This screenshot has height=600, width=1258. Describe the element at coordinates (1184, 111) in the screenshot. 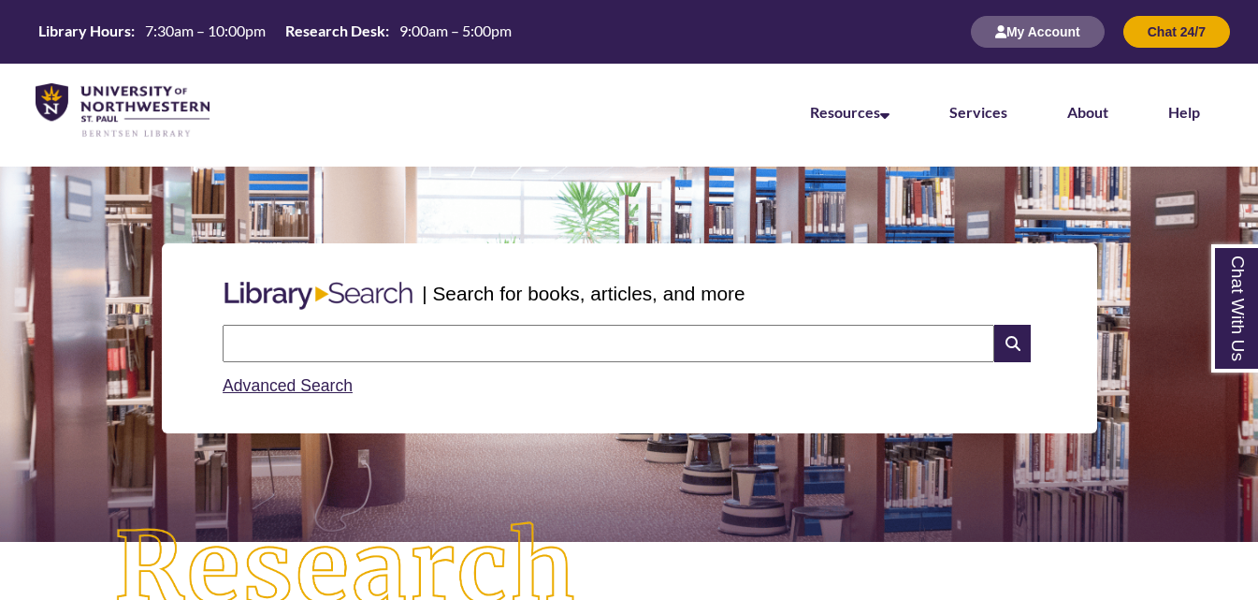

I see `a: Help` at that location.